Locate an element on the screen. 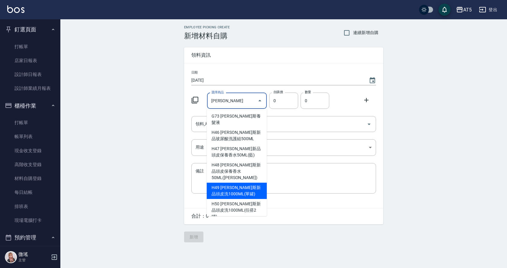 Image resolution: width=507 pixels, height=268 pixels. button: 櫃檯作業 is located at coordinates (30, 106).